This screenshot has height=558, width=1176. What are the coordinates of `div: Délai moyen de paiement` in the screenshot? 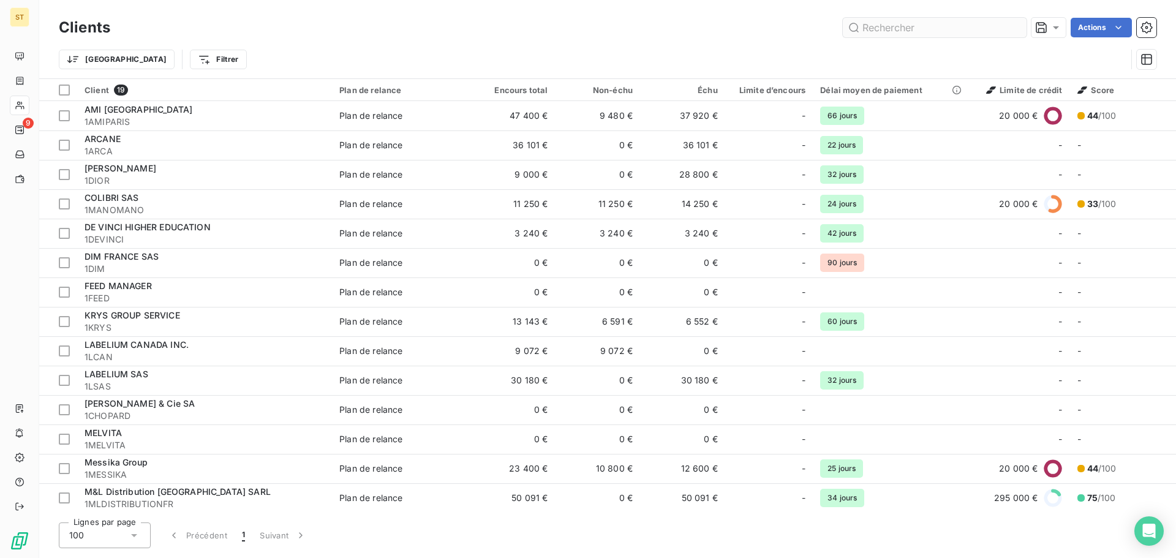 It's located at (892, 90).